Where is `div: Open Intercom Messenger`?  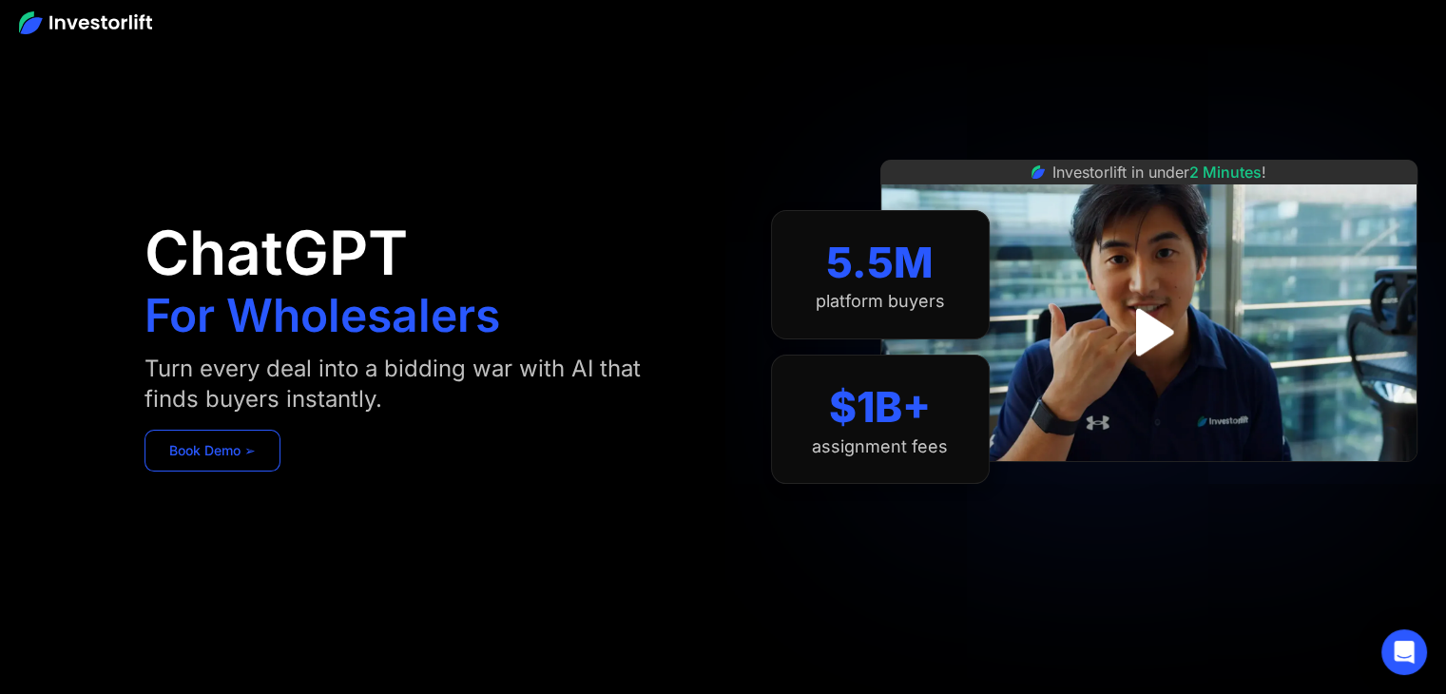
div: Open Intercom Messenger is located at coordinates (1404, 652).